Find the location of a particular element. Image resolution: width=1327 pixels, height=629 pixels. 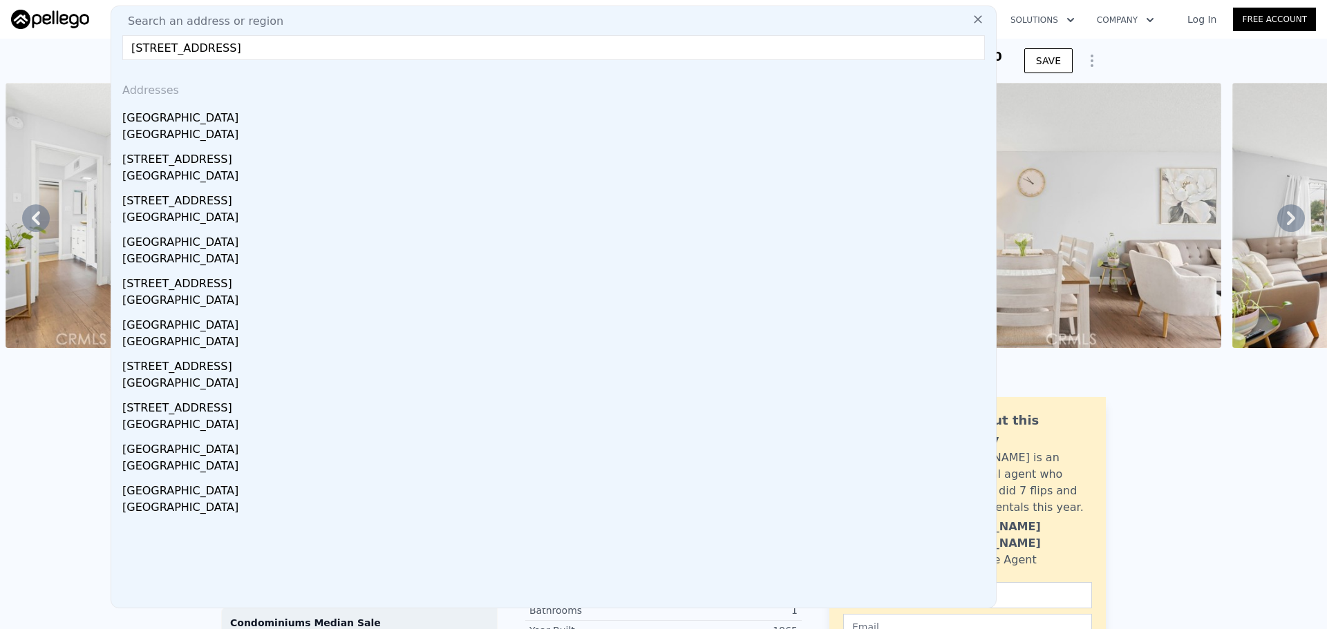

div: Bathrooms is located at coordinates (596, 611).